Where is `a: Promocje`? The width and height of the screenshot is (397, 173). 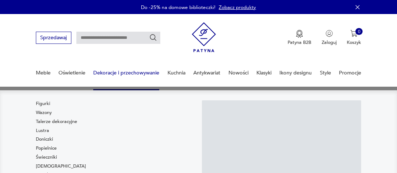 a: Promocje is located at coordinates (350, 73).